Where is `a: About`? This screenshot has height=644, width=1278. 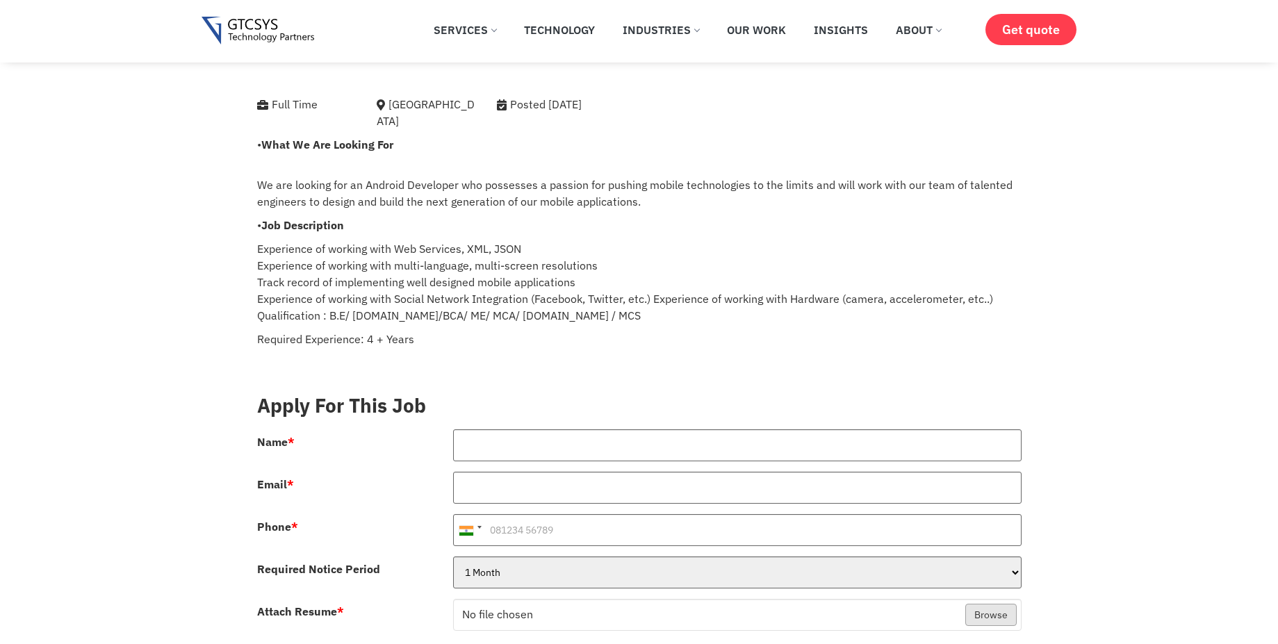 a: About is located at coordinates (918, 30).